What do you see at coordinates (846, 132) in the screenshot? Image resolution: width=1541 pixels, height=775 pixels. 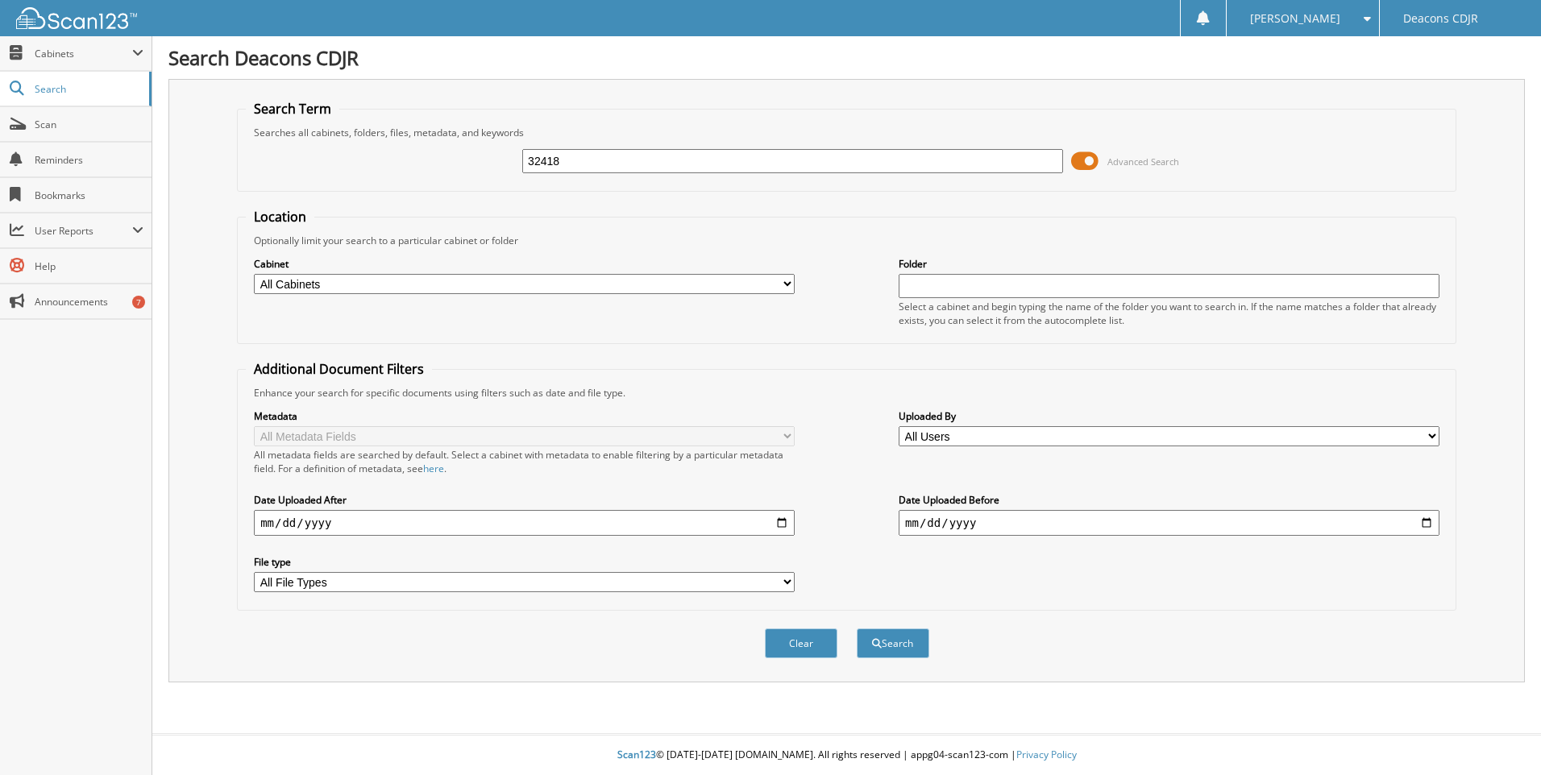 I see `div: Searches all cabinets, folders, files, metadata, and keywords` at bounding box center [846, 132].